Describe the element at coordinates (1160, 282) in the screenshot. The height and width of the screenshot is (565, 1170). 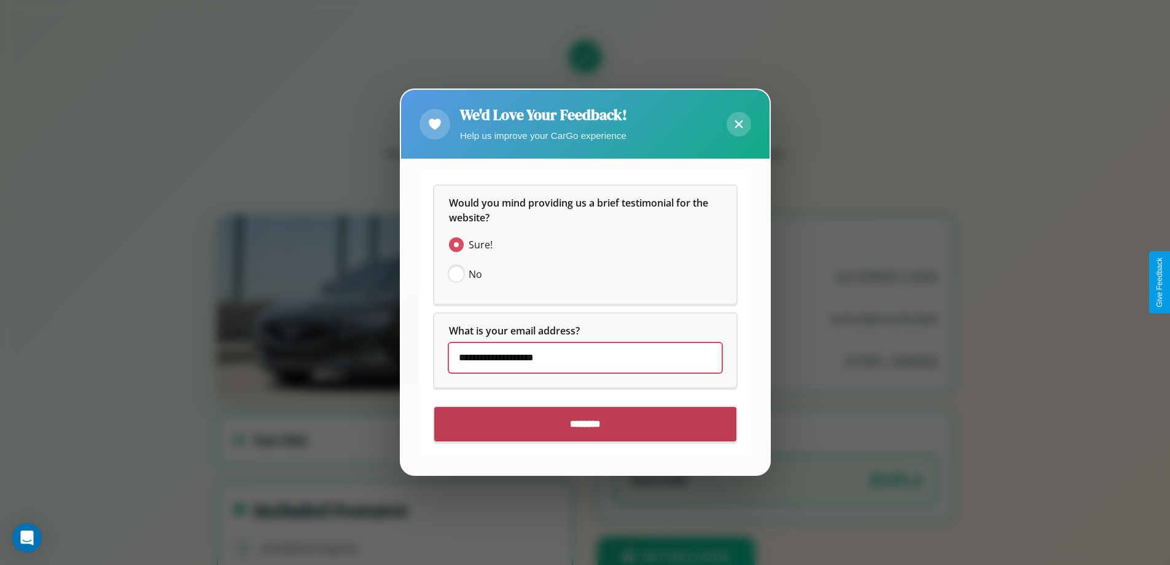
I see `div: Give Feedback` at that location.